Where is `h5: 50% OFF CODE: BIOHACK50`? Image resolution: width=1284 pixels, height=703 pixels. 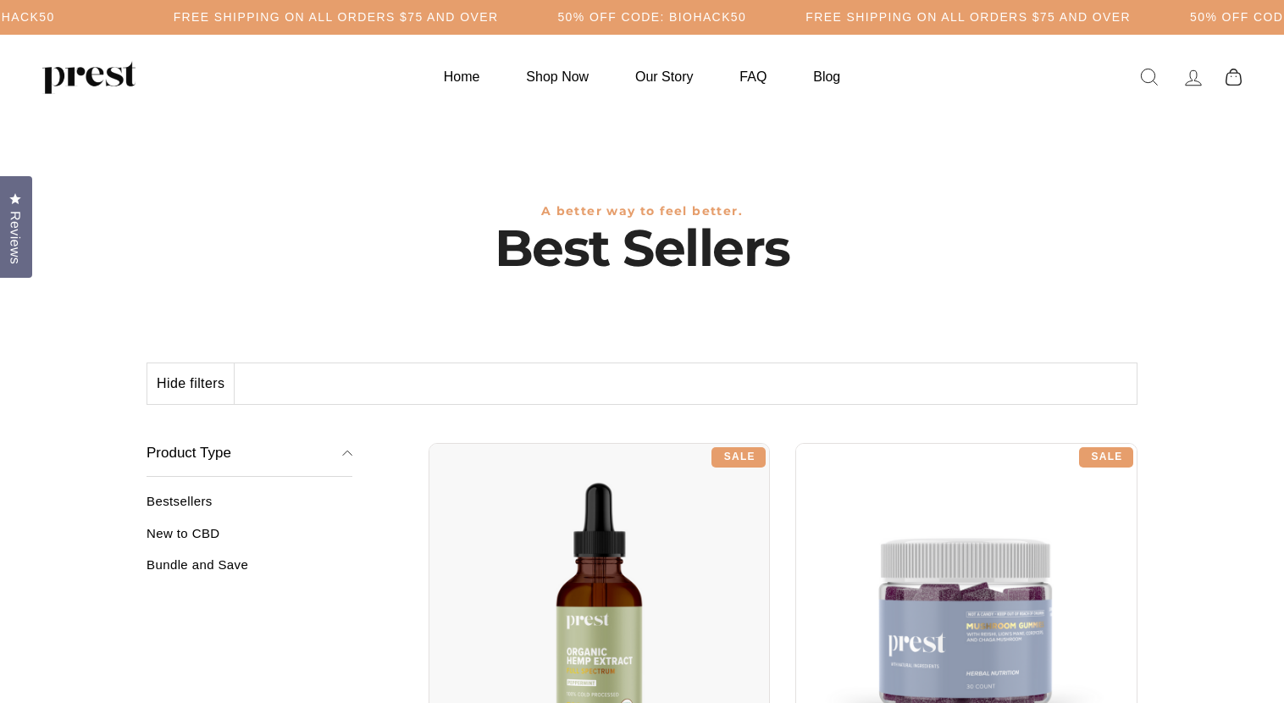
h5: 50% OFF CODE: BIOHACK50 is located at coordinates (651, 17).